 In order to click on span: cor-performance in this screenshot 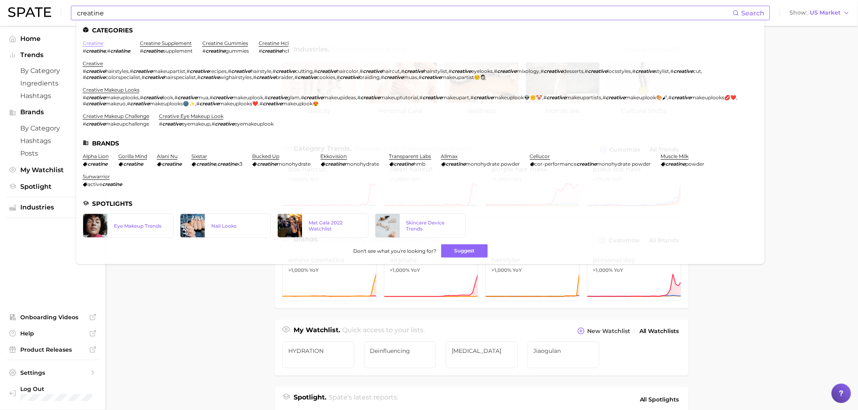, I will do `click(556, 164)`.